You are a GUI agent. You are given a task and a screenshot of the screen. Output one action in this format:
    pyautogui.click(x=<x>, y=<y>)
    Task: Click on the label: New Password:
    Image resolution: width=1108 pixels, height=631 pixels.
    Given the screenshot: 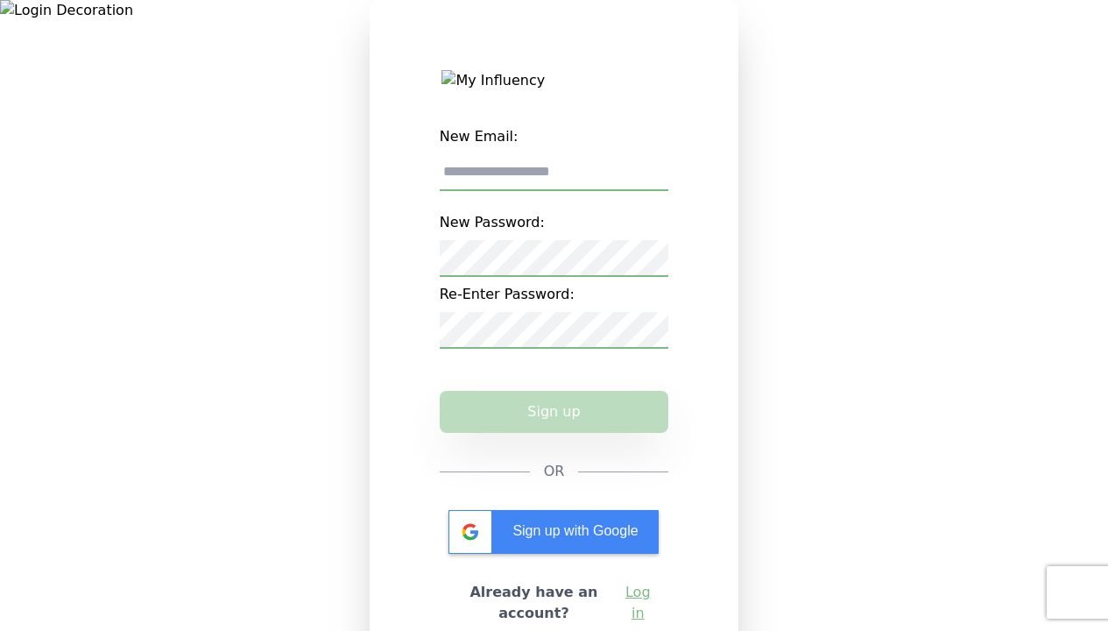 What is the action you would take?
    pyautogui.click(x=554, y=222)
    